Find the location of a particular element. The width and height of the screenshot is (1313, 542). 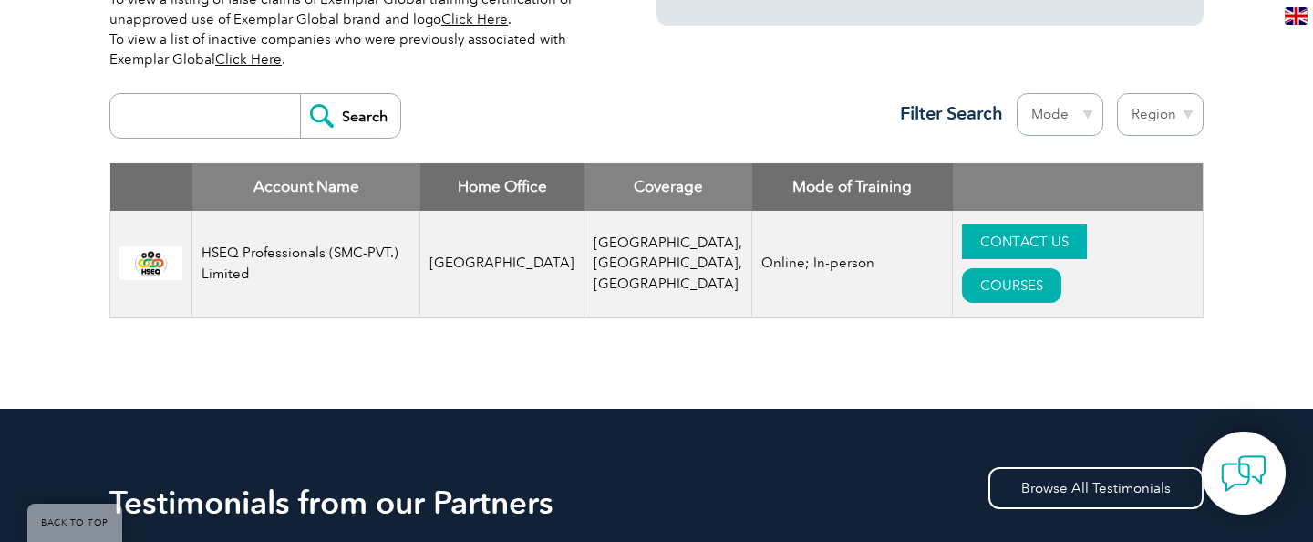

th: Account Name: activate to sort column descending is located at coordinates (306, 187).